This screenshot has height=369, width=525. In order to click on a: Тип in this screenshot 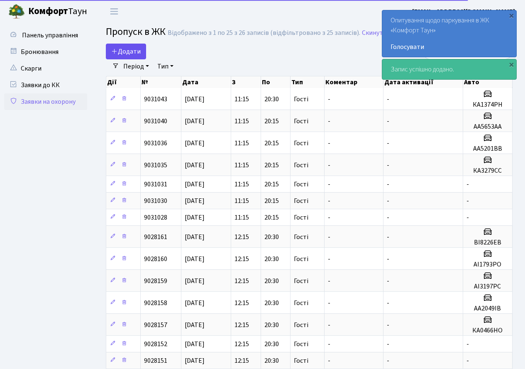, I will do `click(165, 66)`.